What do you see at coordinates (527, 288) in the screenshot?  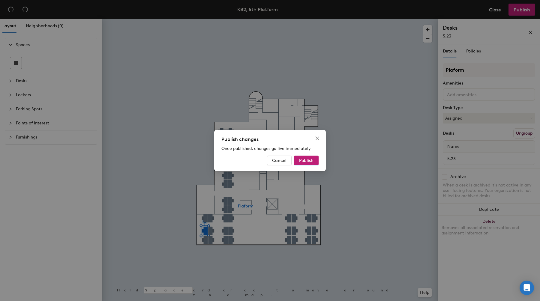 I see `div: Open Intercom Messenger` at bounding box center [527, 288].